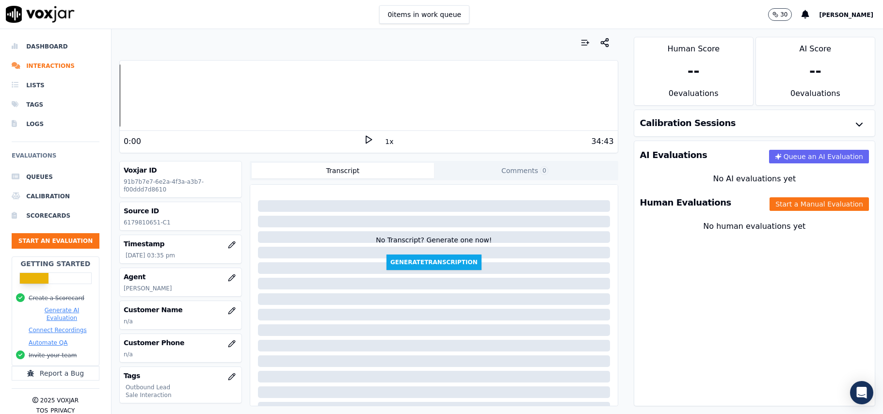 The width and height of the screenshot is (883, 414). What do you see at coordinates (694, 46) in the screenshot?
I see `div: Human Score` at bounding box center [694, 46].